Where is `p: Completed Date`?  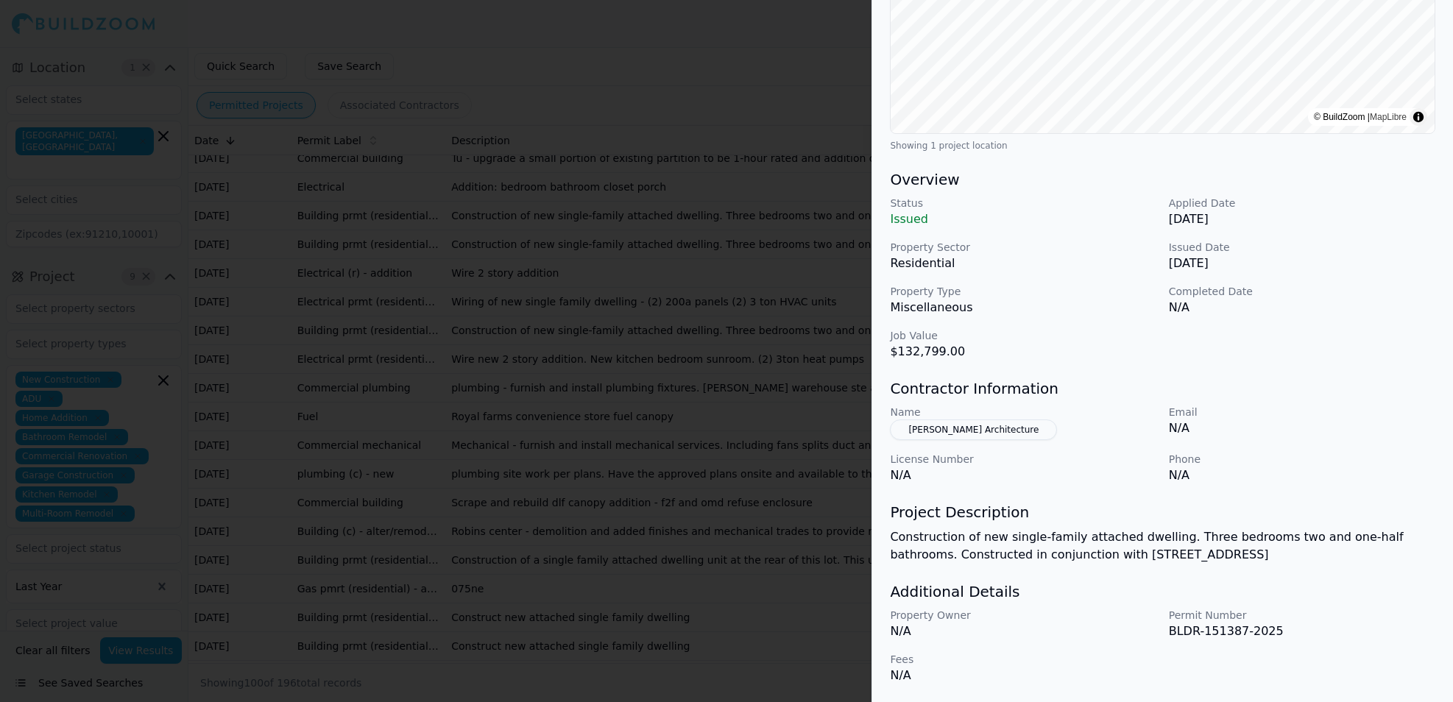
p: Completed Date is located at coordinates (1302, 291).